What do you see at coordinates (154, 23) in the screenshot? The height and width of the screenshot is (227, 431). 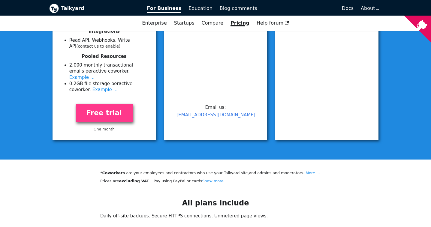 I see `a: Enterprise` at bounding box center [154, 23].